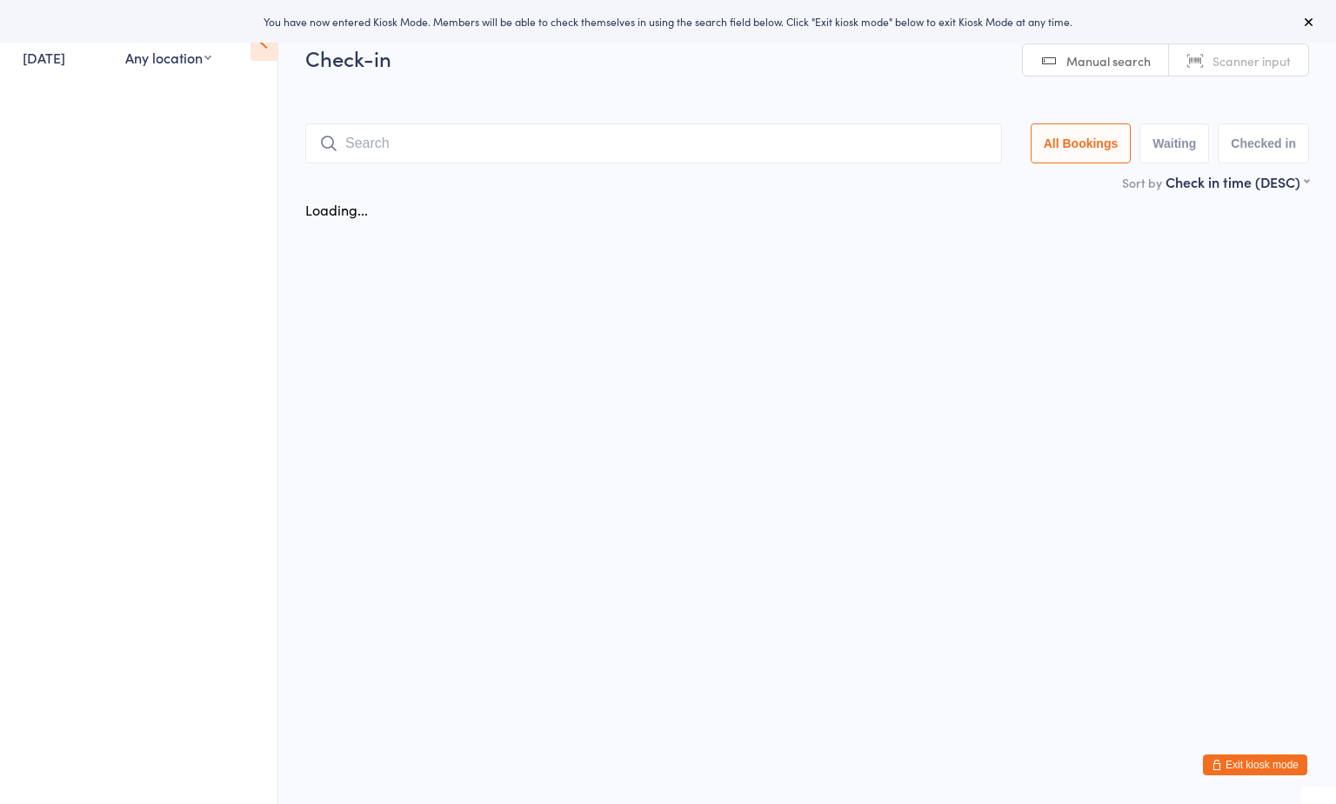 This screenshot has width=1336, height=804. Describe the element at coordinates (1262, 143) in the screenshot. I see `button: Checked in` at that location.